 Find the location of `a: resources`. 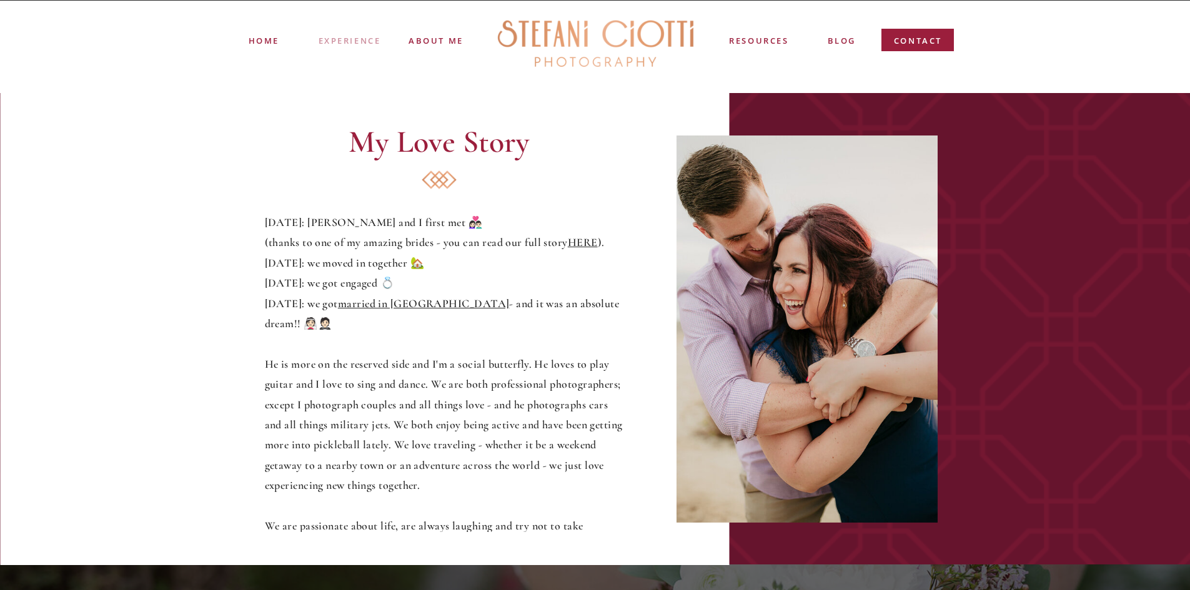

a: resources is located at coordinates (759, 41).